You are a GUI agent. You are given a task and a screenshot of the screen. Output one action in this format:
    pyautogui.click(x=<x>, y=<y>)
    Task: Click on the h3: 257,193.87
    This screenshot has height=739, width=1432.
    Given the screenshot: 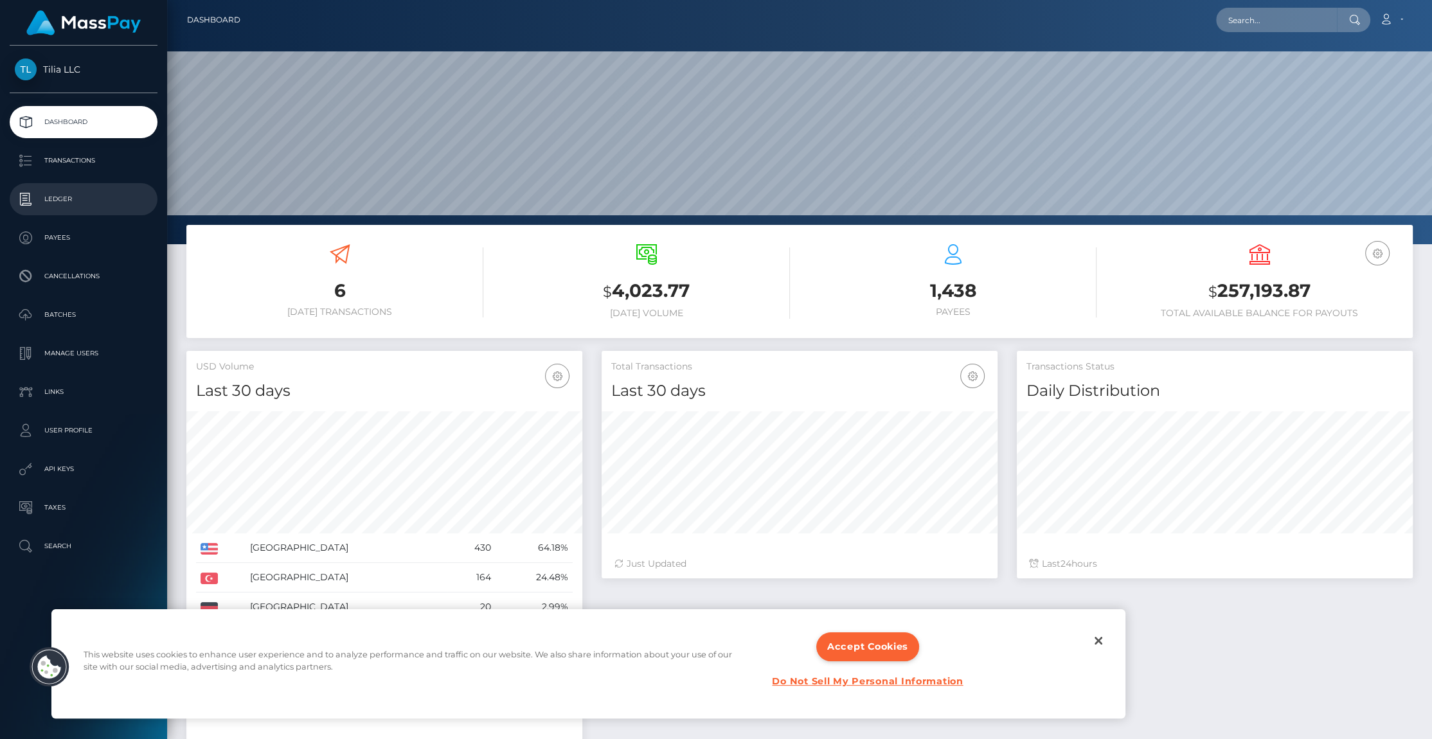 What is the action you would take?
    pyautogui.click(x=1259, y=291)
    